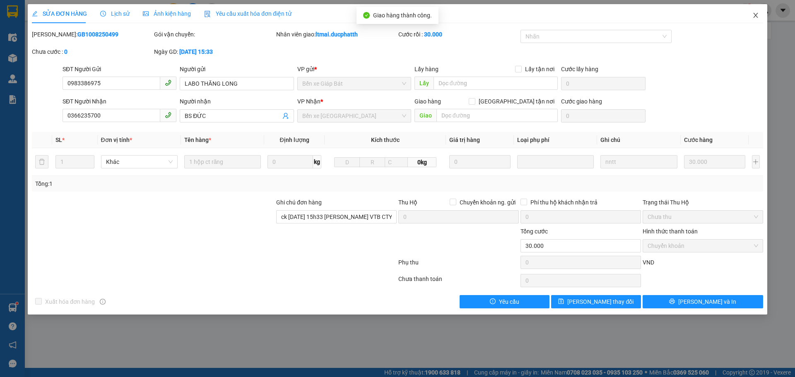 Image resolution: width=795 pixels, height=377 pixels. What do you see at coordinates (336, 34) in the screenshot?
I see `div: Nhân viên giao:` at bounding box center [336, 34].